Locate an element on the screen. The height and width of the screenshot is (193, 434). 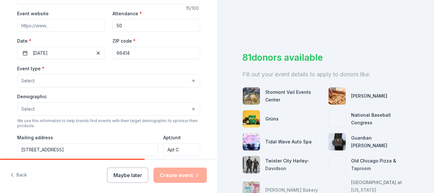
input: https://www... is located at coordinates (61, 25).